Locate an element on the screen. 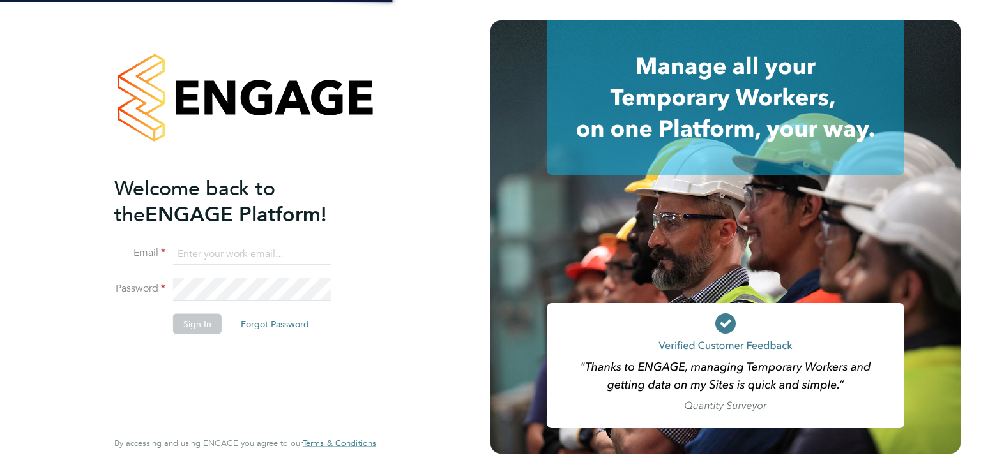  span: Terms & Conditions is located at coordinates (339, 443).